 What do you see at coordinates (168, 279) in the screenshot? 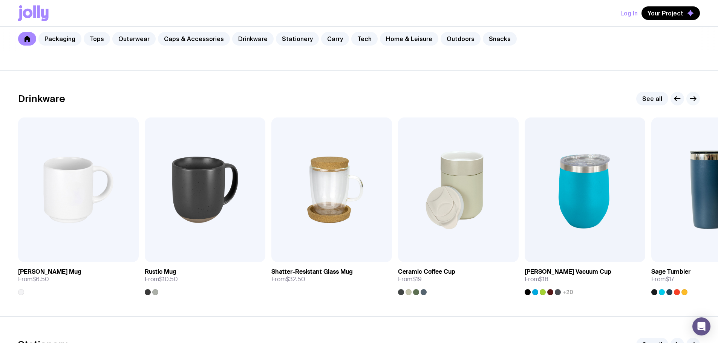
I see `span: $10.50` at bounding box center [168, 279].